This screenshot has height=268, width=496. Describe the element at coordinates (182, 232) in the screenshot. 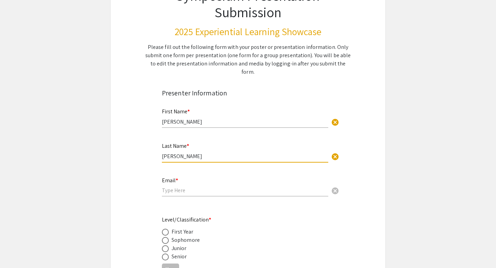

I see `div: First Year` at that location.